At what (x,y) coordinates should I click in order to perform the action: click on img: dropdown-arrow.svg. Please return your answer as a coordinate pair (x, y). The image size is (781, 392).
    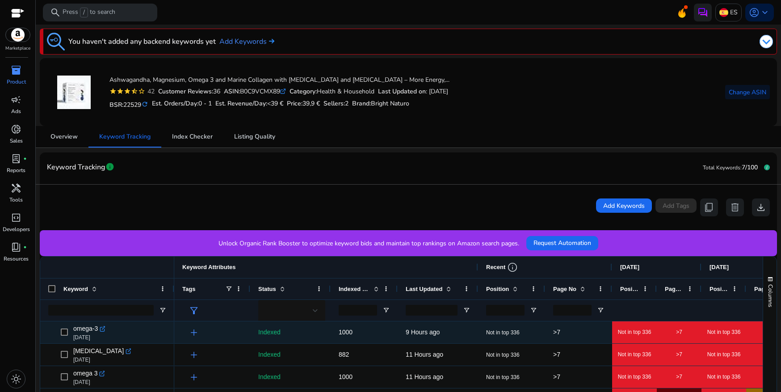
    Looking at the image, I should click on (766, 42).